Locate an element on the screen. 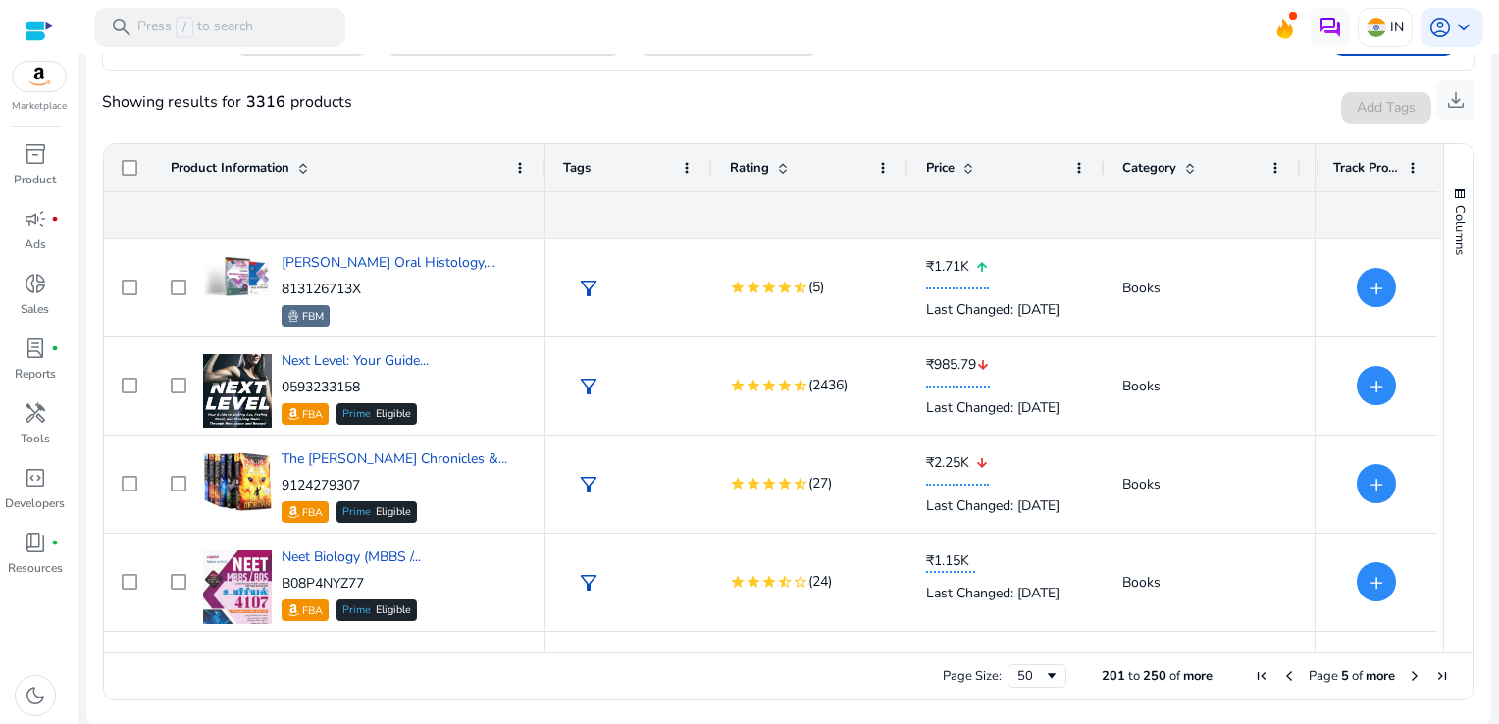 The height and width of the screenshot is (724, 1499). p: Tools is located at coordinates (35, 438).